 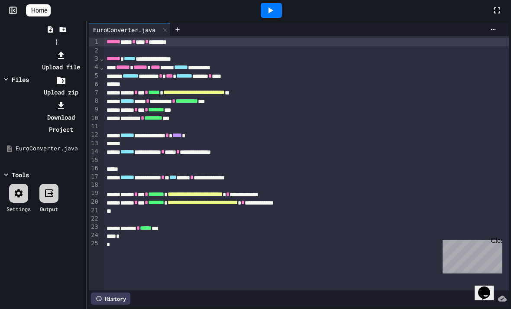 I want to click on li: Upload zip, so click(x=61, y=86).